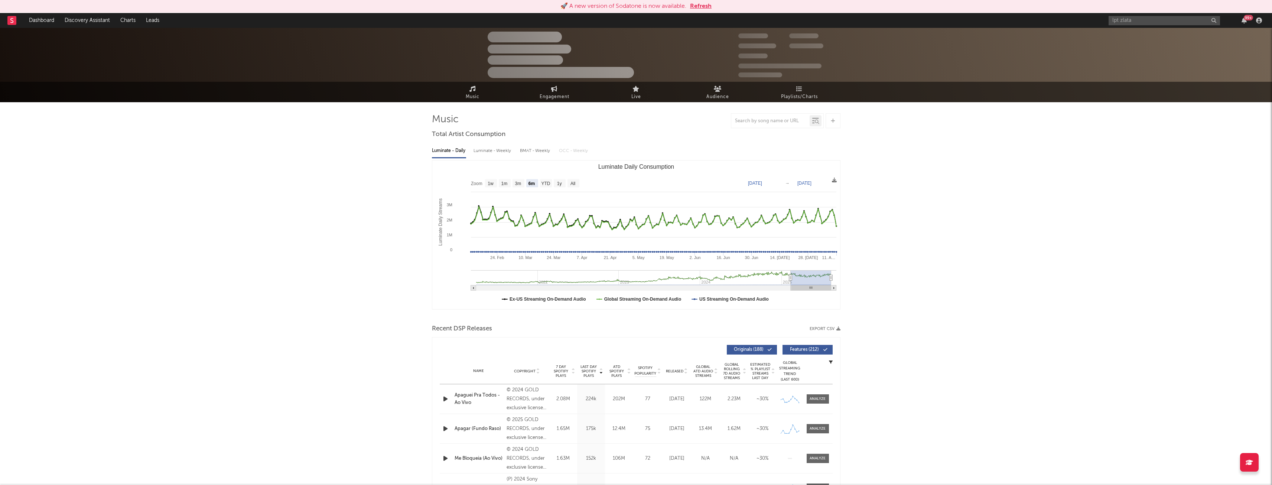 The height and width of the screenshot is (485, 1272). I want to click on button: 99+, so click(1244, 20).